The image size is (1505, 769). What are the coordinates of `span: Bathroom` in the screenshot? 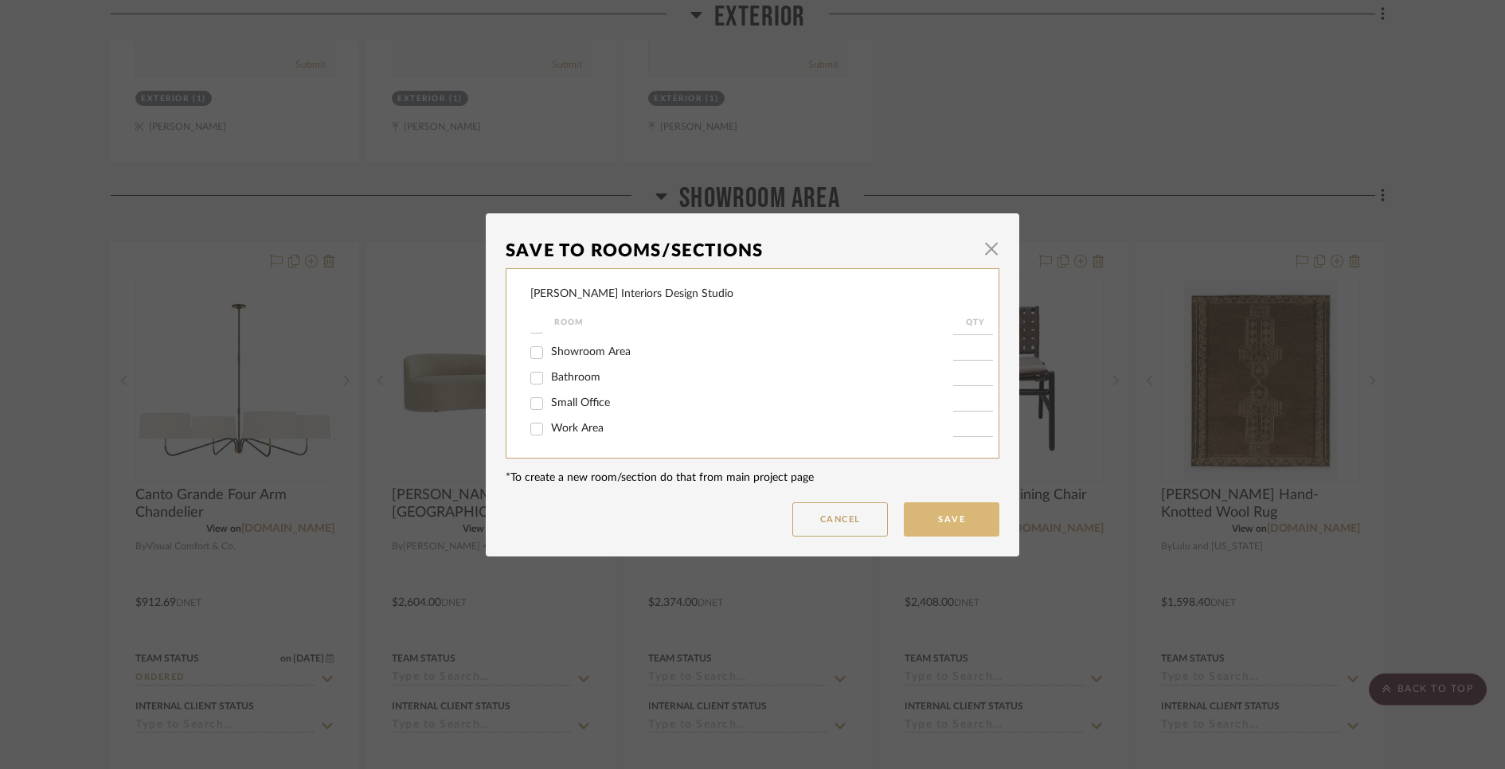 It's located at (576, 377).